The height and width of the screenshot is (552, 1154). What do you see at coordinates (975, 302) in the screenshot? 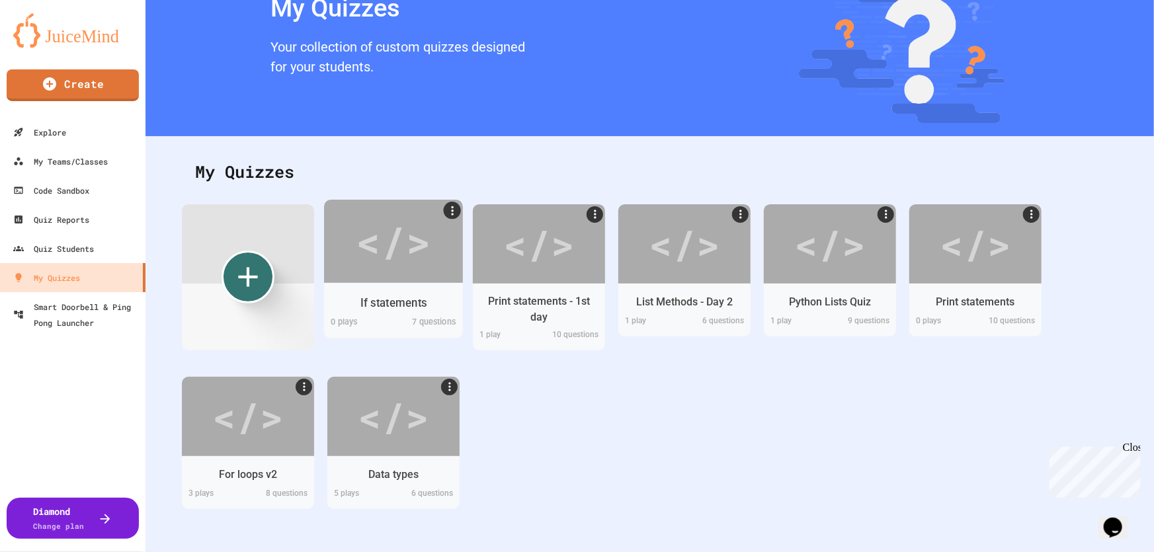
I see `div: Print statements` at bounding box center [975, 302].